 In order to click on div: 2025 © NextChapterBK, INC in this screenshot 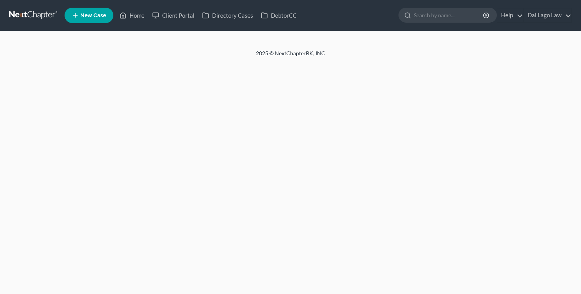, I will do `click(290, 56)`.